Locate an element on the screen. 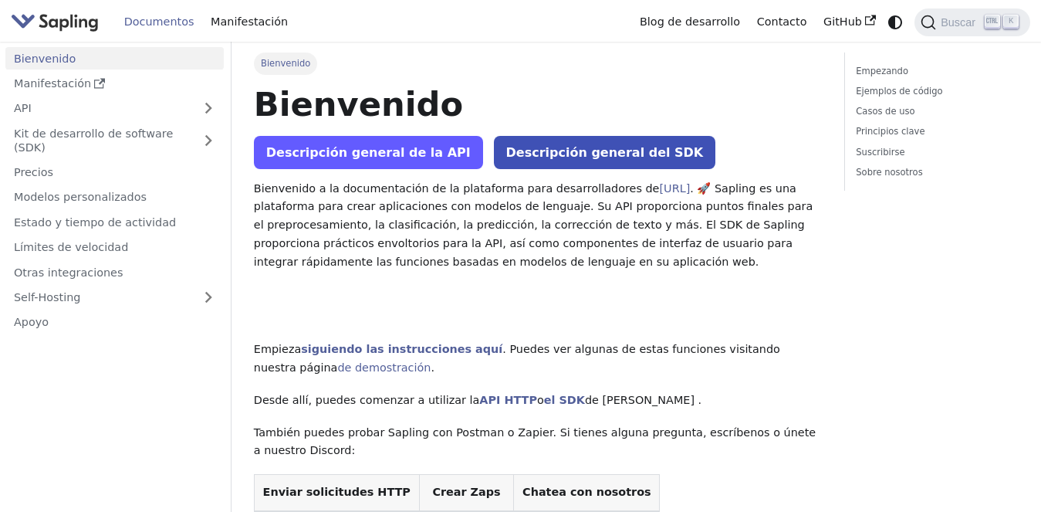 This screenshot has height=512, width=1041. font: Enviar solicitudes HTTP is located at coordinates (336, 492).